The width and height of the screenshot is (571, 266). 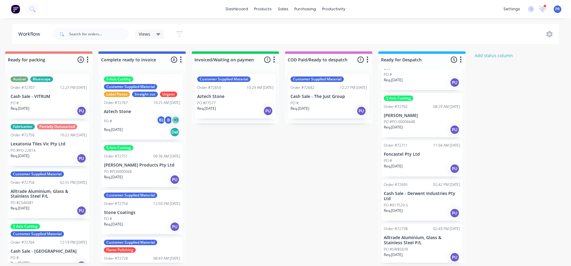 I want to click on p: Stanmore Ceramics Contracting Pty Ltd, so click(x=422, y=66).